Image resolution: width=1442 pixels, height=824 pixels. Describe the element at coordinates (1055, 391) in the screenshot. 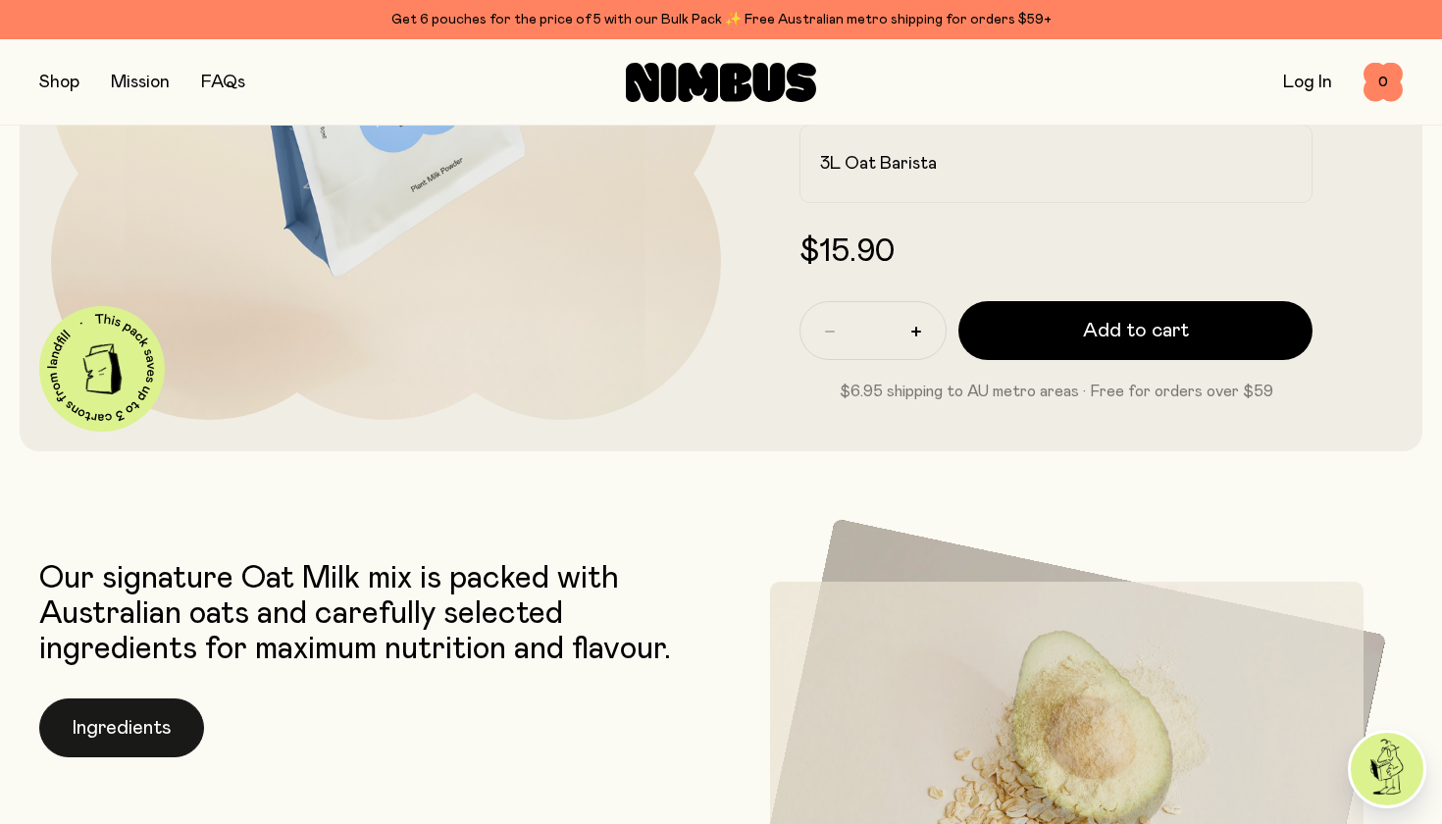

I see `p: $6.95 shipping to AU metro areas · Free for orders over $59` at that location.